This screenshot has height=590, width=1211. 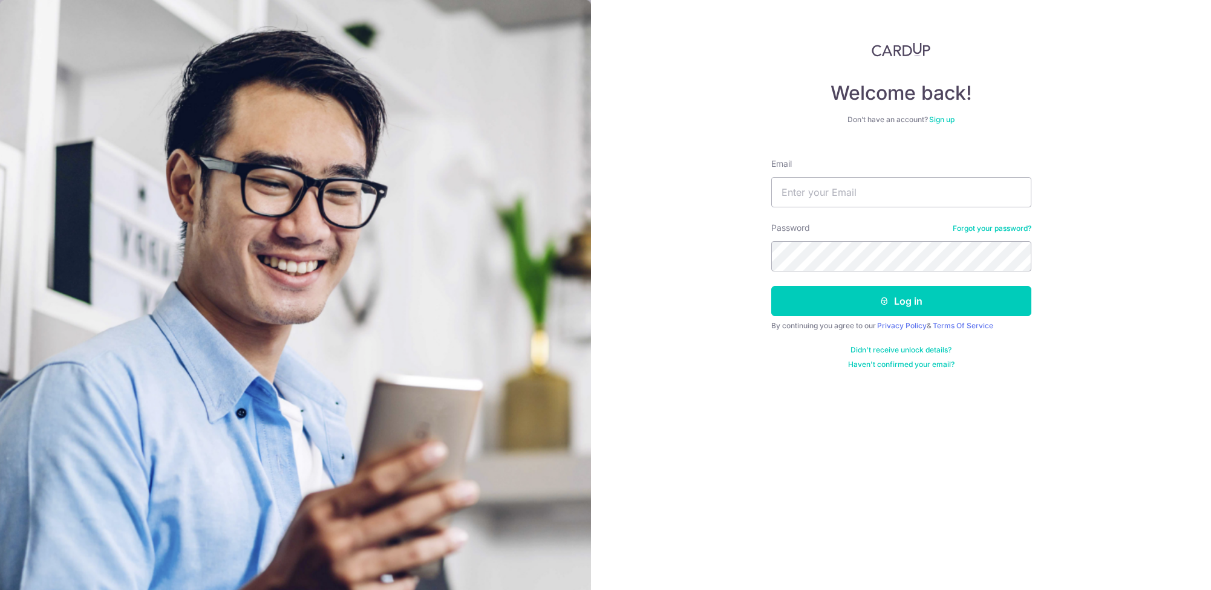 I want to click on button: Log in, so click(x=901, y=301).